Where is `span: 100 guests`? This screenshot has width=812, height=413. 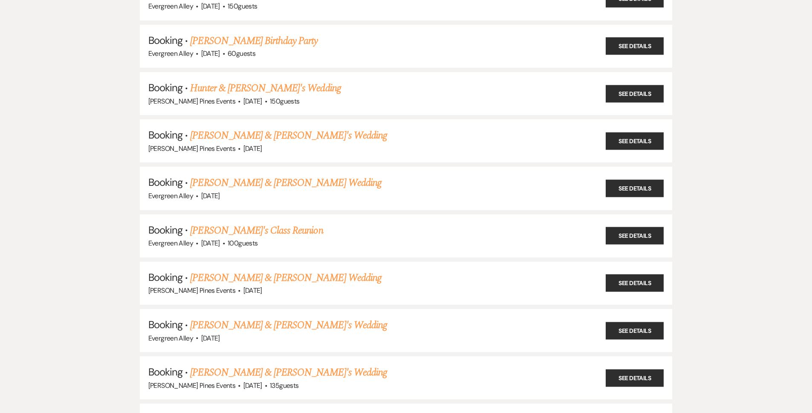
span: 100 guests is located at coordinates (242, 243).